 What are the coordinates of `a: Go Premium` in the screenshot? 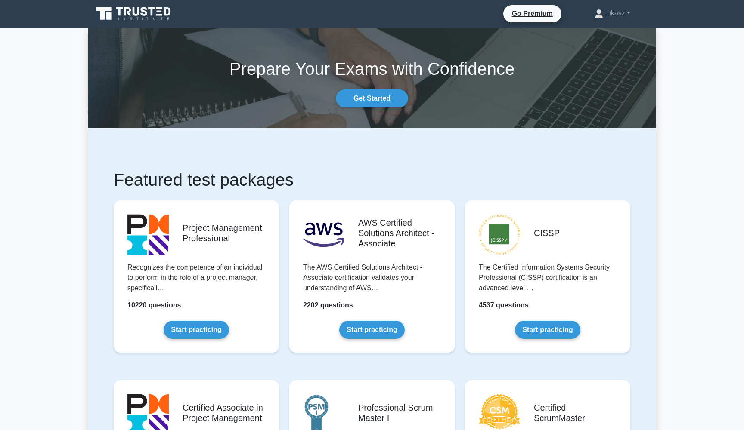 It's located at (532, 13).